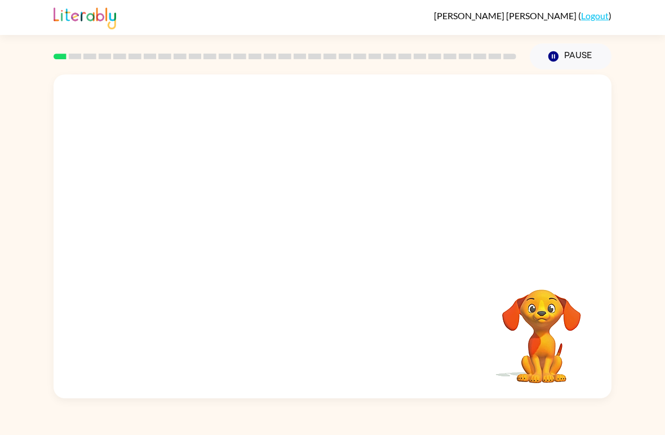 The width and height of the screenshot is (665, 435). Describe the element at coordinates (571, 56) in the screenshot. I see `button: Pause` at that location.